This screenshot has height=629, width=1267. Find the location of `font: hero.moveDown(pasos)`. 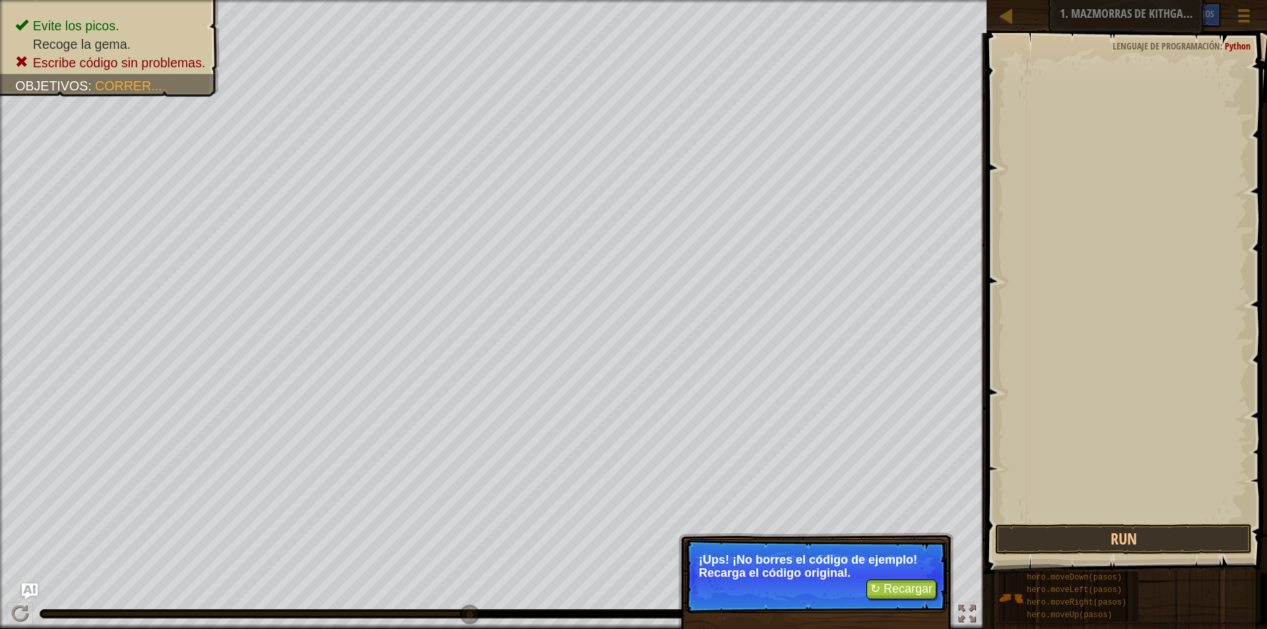

font: hero.moveDown(pasos) is located at coordinates (1074, 577).